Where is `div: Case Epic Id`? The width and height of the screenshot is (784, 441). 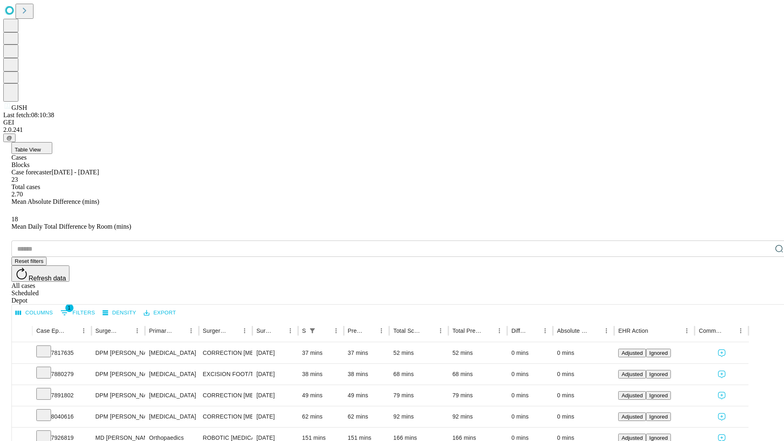 div: Case Epic Id is located at coordinates (51, 331).